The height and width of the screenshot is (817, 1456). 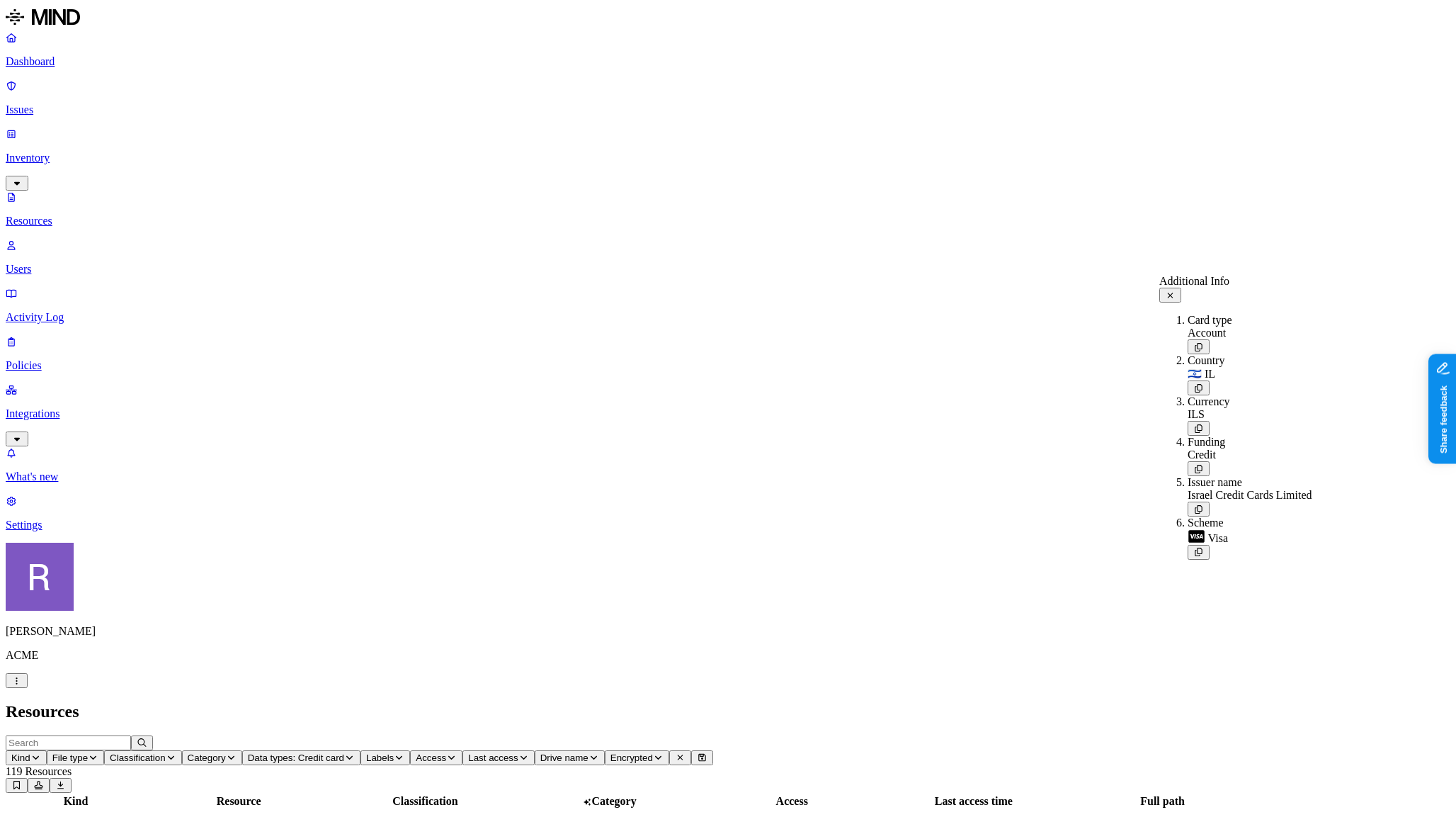 What do you see at coordinates (1162, 801) in the screenshot?
I see `div: Full path` at bounding box center [1162, 801].